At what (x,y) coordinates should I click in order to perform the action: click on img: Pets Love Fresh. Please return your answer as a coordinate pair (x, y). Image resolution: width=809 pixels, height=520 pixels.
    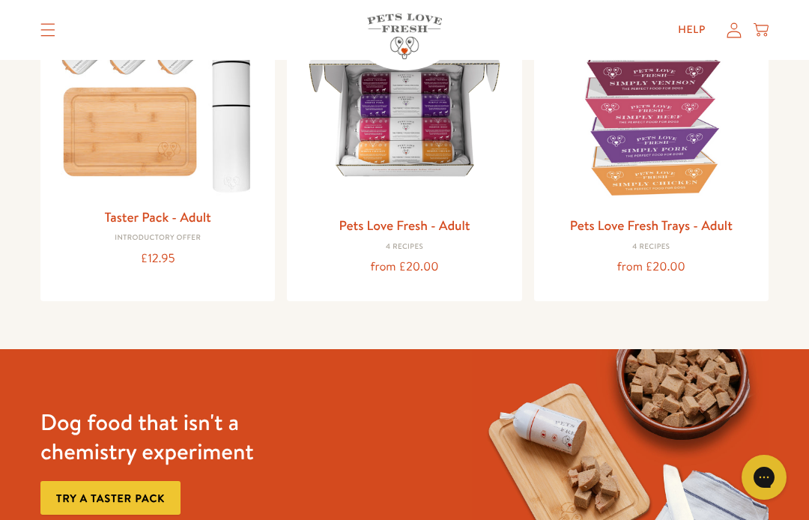
    Looking at the image, I should click on (404, 36).